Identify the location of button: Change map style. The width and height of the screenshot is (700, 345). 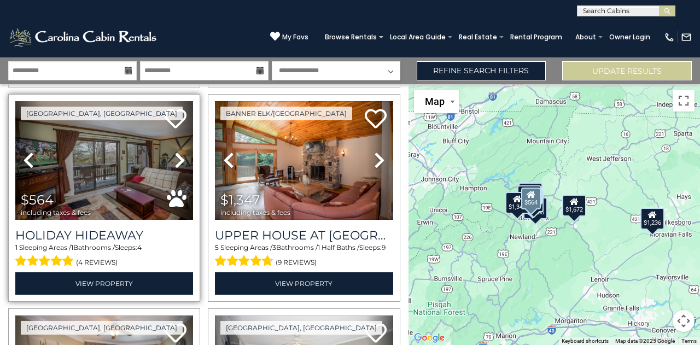
(436, 101).